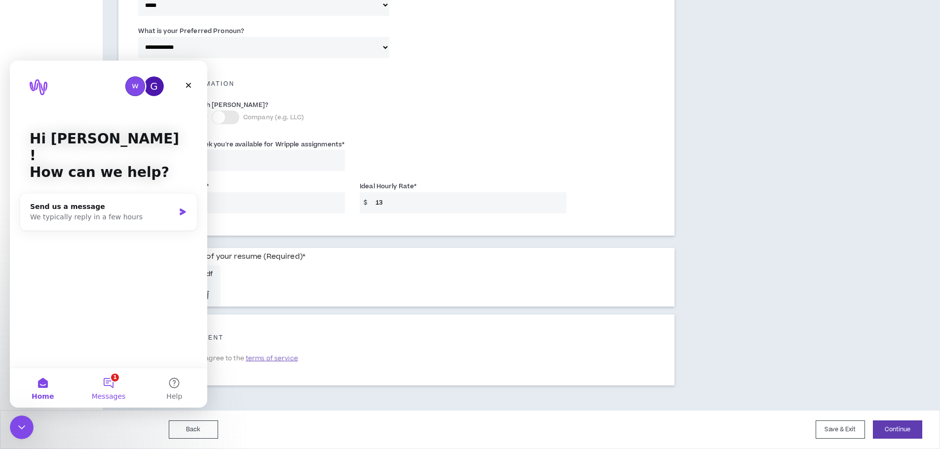  Describe the element at coordinates (272, 359) in the screenshot. I see `span: terms of service` at that location.